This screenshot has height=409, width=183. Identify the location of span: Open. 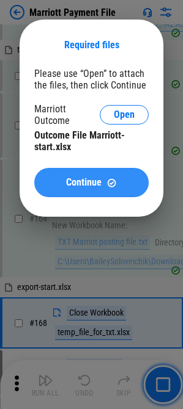
(124, 115).